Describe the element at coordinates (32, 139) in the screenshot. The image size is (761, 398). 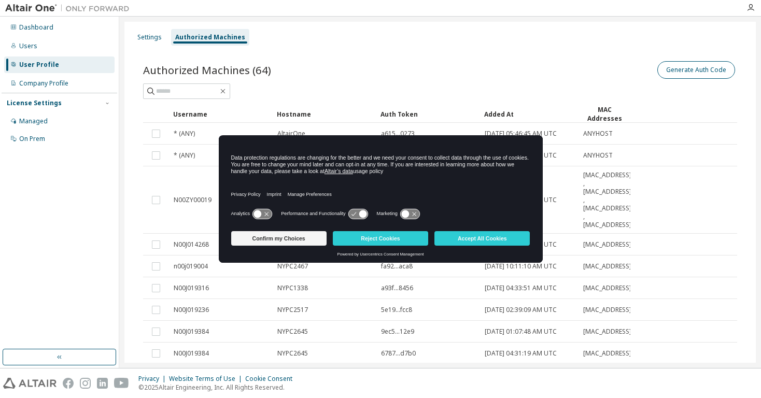
I see `div: On Prem` at that location.